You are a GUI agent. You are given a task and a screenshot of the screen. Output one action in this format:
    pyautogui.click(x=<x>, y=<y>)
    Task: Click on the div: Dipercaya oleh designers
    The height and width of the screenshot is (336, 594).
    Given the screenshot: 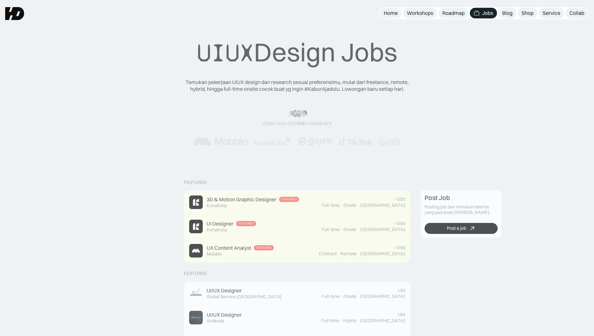 What is the action you would take?
    pyautogui.click(x=297, y=123)
    